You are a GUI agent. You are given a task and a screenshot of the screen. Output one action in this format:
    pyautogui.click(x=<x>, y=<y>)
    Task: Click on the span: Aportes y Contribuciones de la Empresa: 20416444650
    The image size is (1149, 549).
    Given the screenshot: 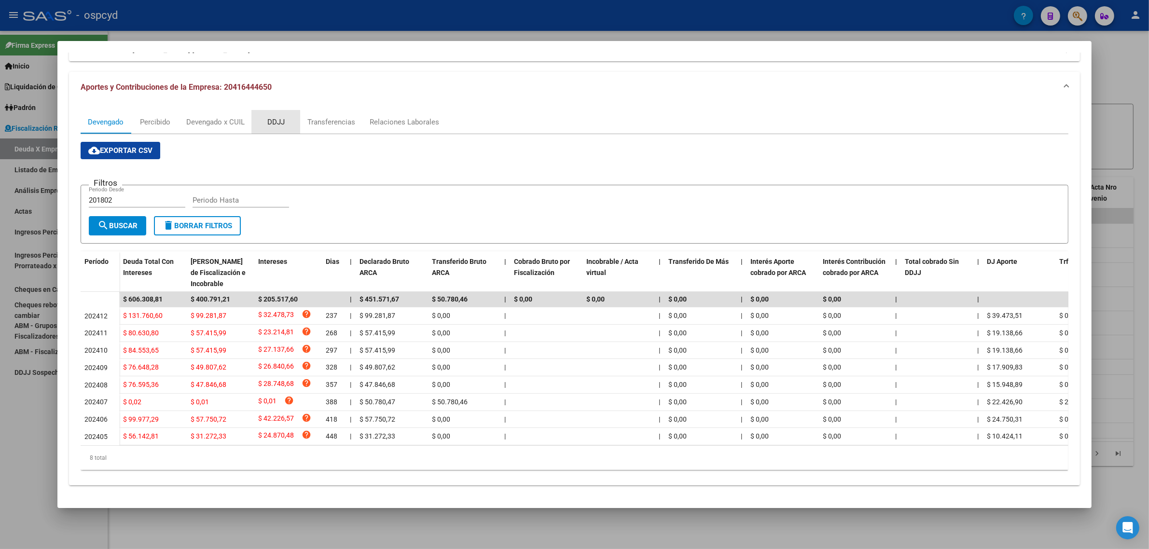 What is the action you would take?
    pyautogui.click(x=176, y=87)
    